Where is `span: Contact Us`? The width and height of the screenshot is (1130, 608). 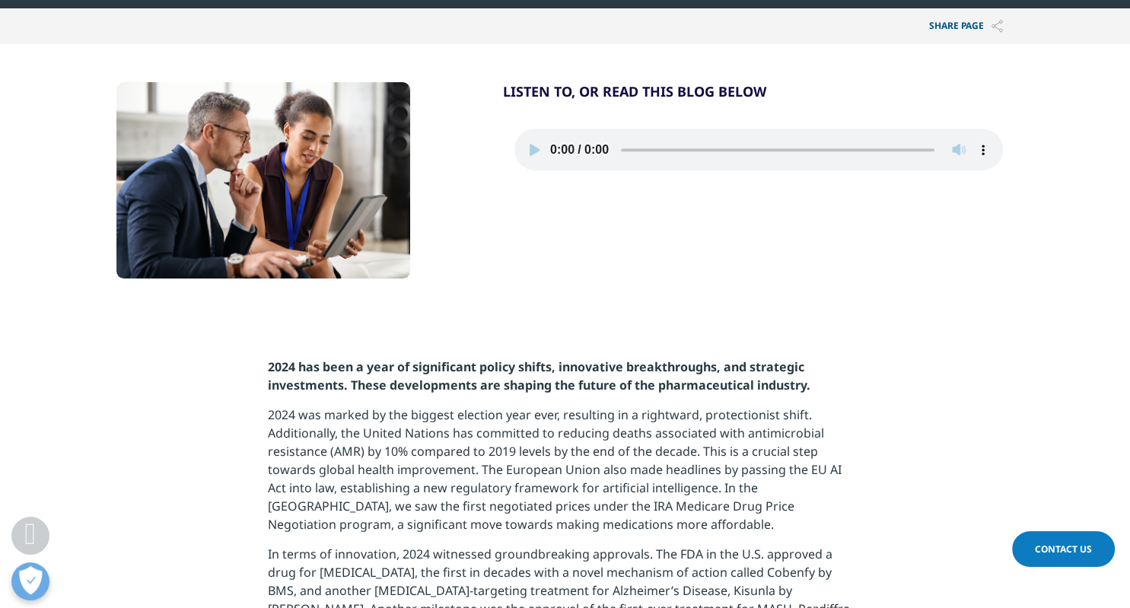 span: Contact Us is located at coordinates (1063, 548).